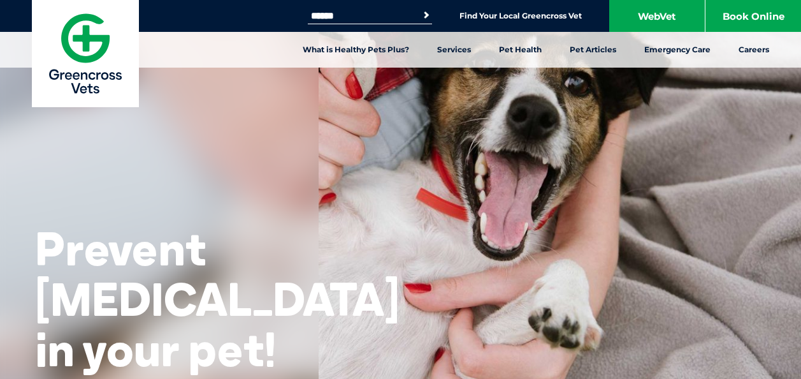  Describe the element at coordinates (454, 50) in the screenshot. I see `a: Services` at that location.